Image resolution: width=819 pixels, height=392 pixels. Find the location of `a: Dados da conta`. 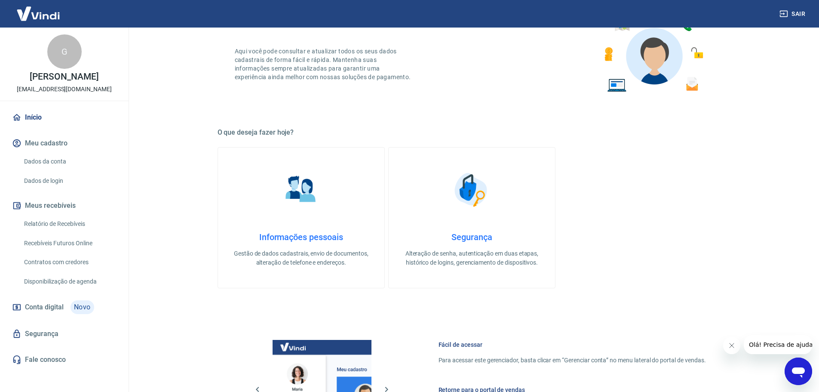

a: Dados da conta is located at coordinates (69, 161).